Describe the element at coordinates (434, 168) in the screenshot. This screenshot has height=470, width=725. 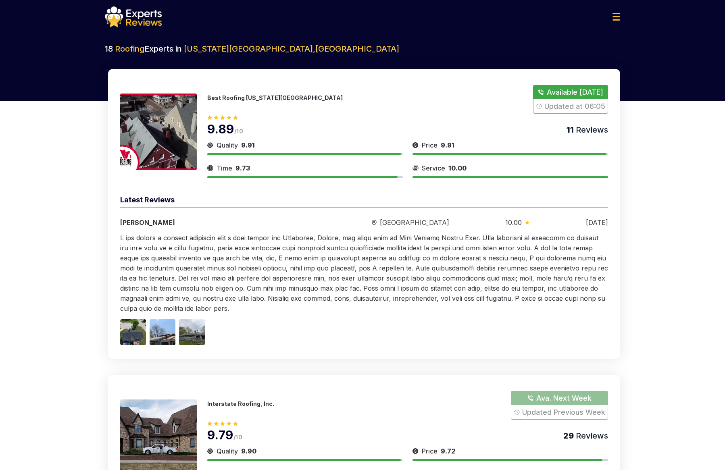
I see `span: Service` at that location.